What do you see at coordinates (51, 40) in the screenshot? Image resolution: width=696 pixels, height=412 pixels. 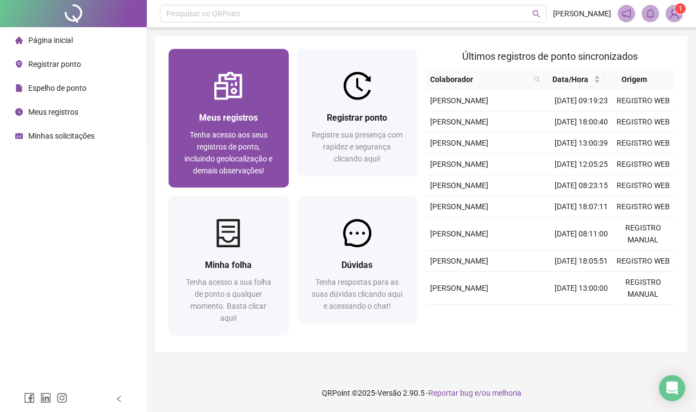 I see `span: Página inicial` at bounding box center [51, 40].